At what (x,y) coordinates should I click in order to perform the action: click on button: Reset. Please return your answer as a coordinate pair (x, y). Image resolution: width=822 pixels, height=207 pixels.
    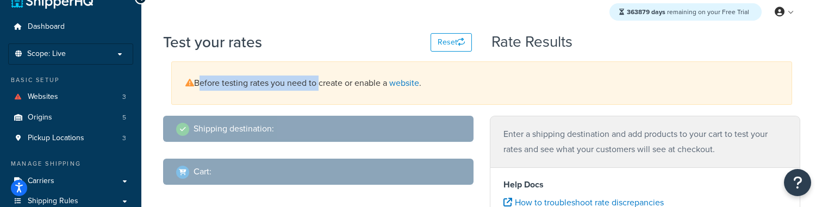
    Looking at the image, I should click on (451, 42).